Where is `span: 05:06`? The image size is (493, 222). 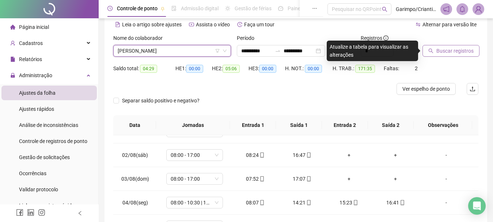
span: 05:06 is located at coordinates (231, 69).